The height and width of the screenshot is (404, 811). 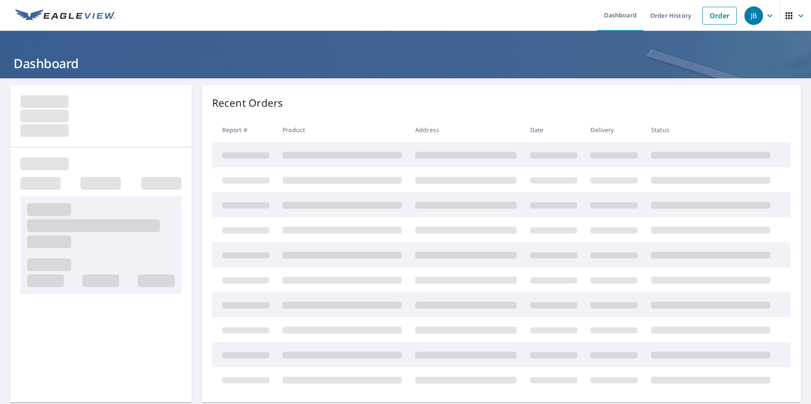 What do you see at coordinates (248, 103) in the screenshot?
I see `p: Recent Orders` at bounding box center [248, 103].